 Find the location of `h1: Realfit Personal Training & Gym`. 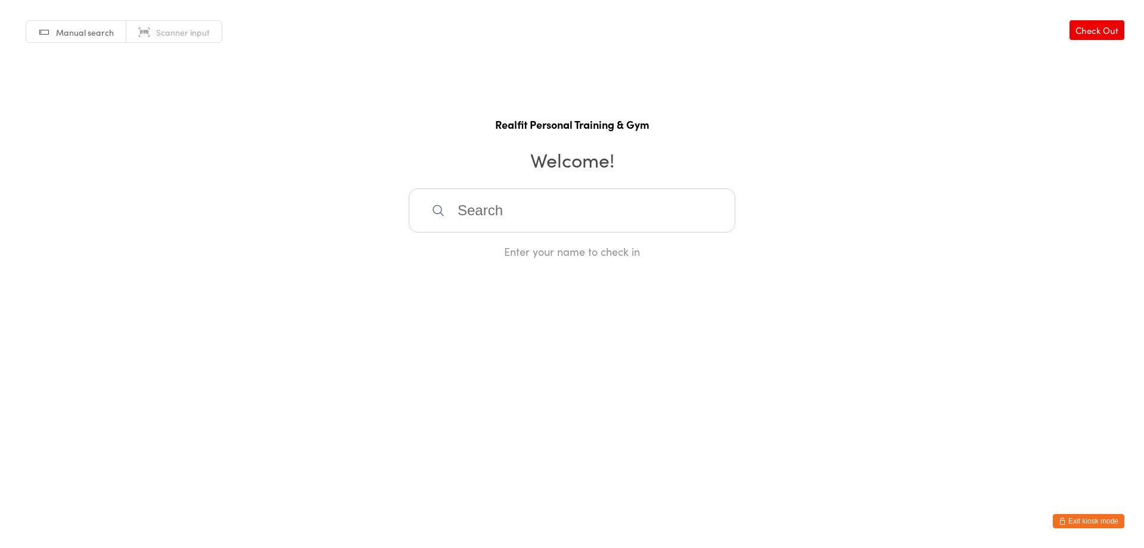

h1: Realfit Personal Training & Gym is located at coordinates (572, 124).